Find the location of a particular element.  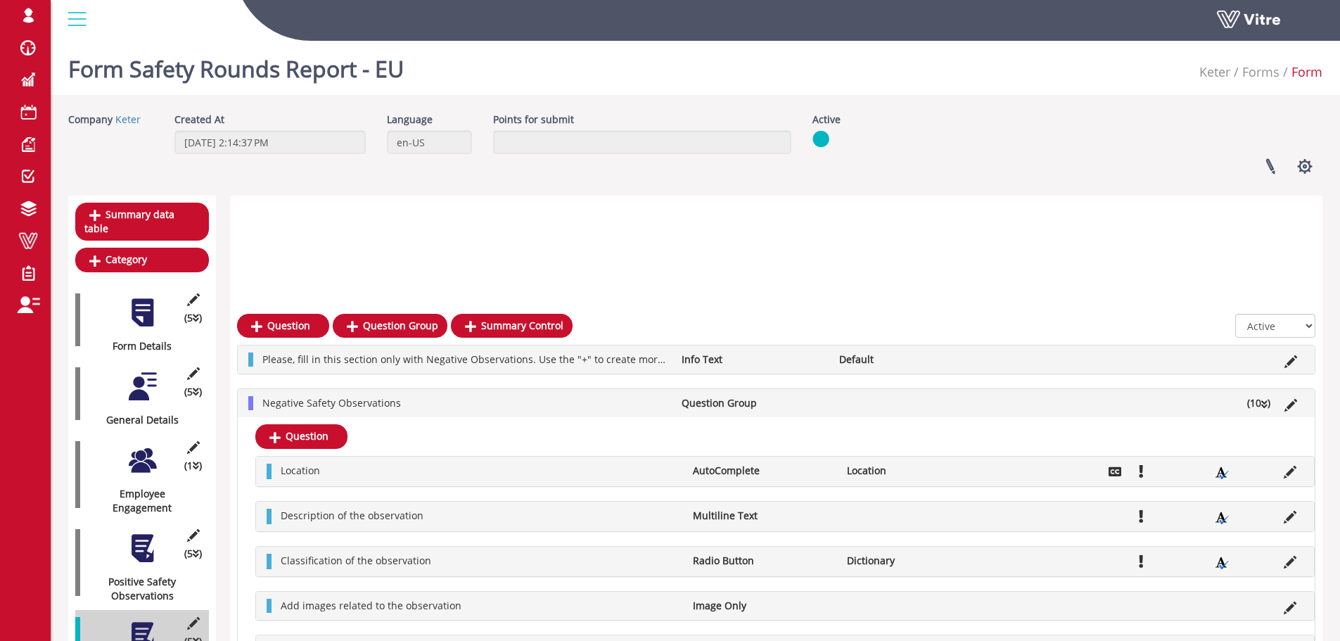

a: Forms is located at coordinates (1261, 72).